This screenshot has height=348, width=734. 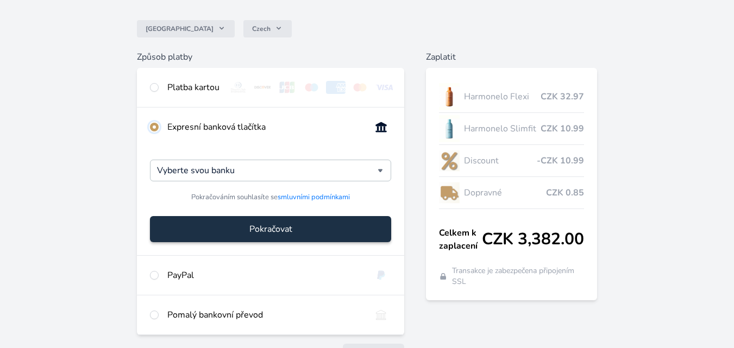 I want to click on button: Pokračovat, so click(x=270, y=229).